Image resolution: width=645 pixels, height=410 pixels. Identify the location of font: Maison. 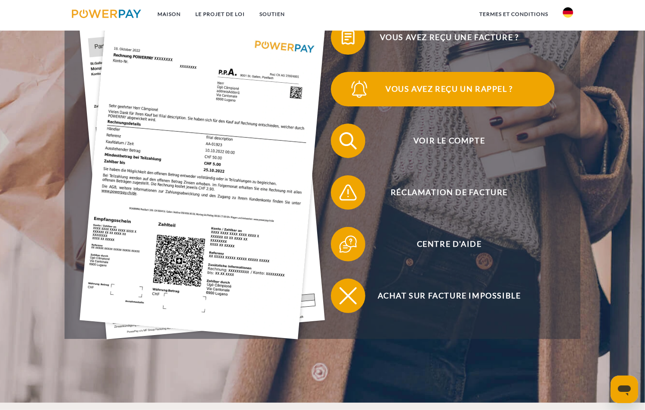
(169, 14).